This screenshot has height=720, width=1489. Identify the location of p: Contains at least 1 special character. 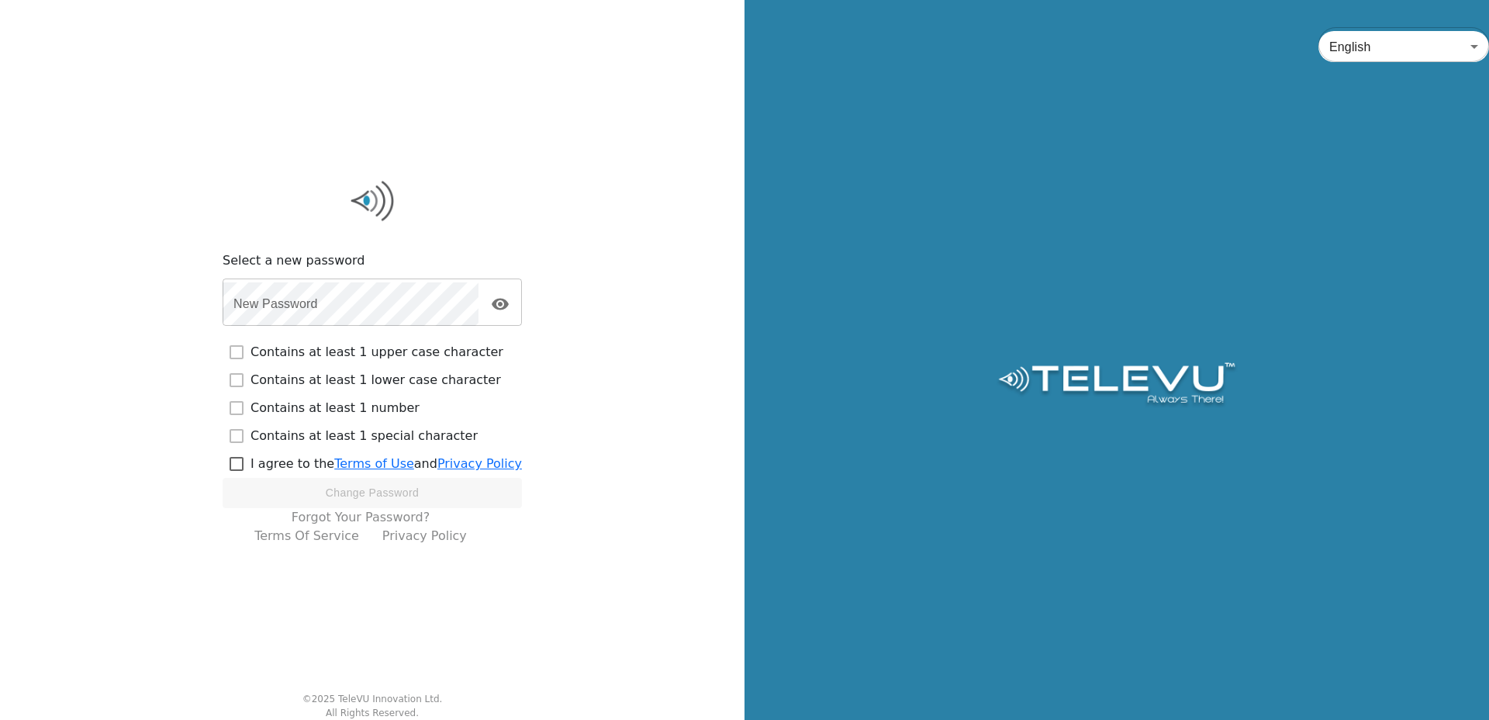
(364, 436).